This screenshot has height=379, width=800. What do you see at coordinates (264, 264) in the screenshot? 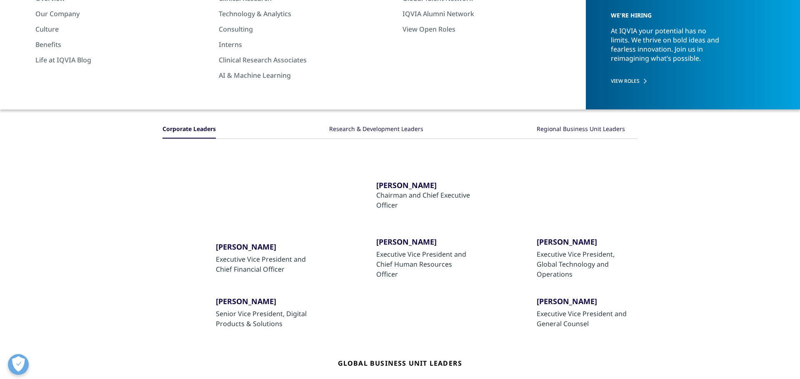
I see `div: Executive Vice President and Chief Financial Officer` at bounding box center [264, 264].